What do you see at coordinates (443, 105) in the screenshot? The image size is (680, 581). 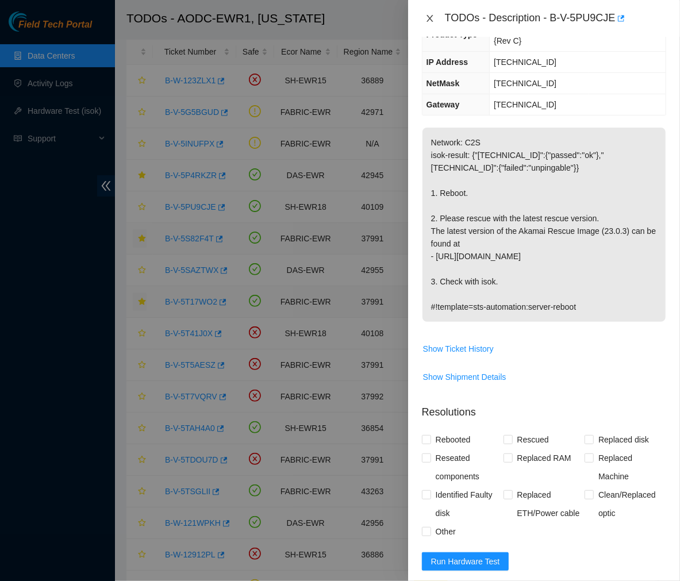 I see `span: Gateway` at bounding box center [443, 105].